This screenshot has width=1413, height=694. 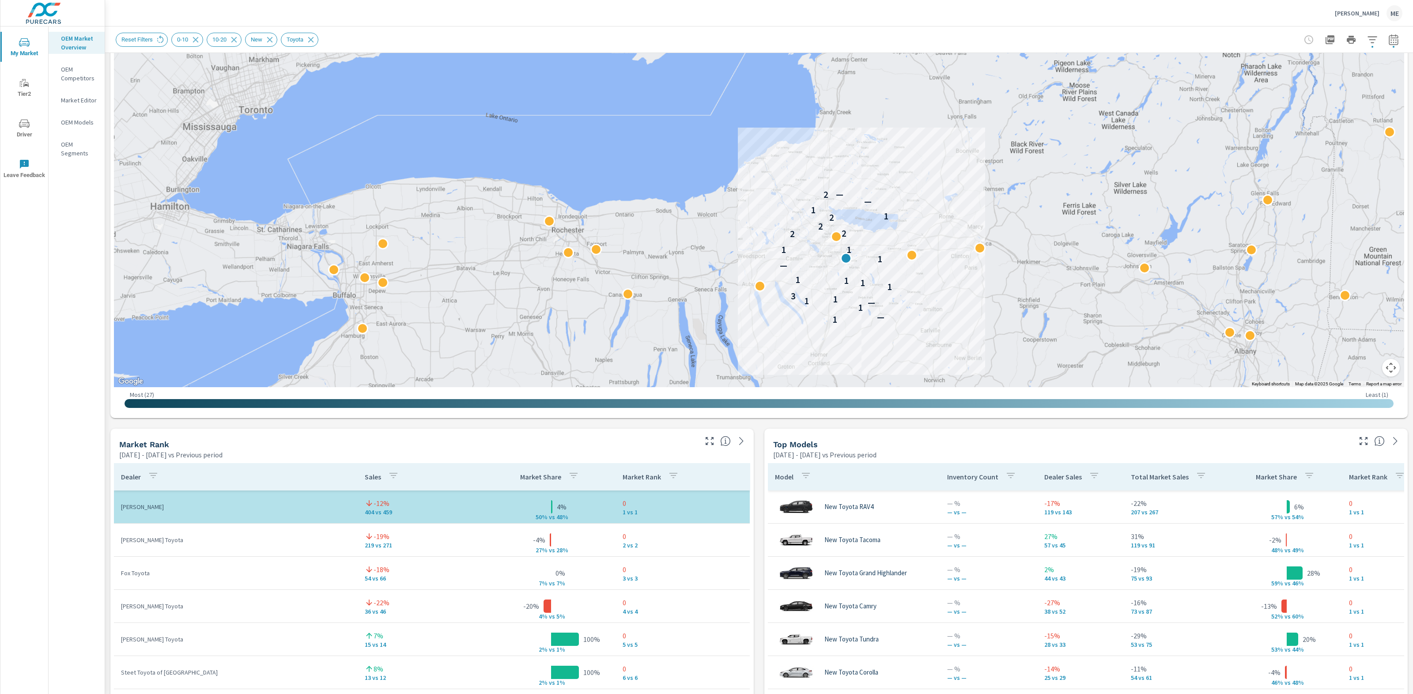 I want to click on button: Keyboard shortcuts, so click(x=1271, y=384).